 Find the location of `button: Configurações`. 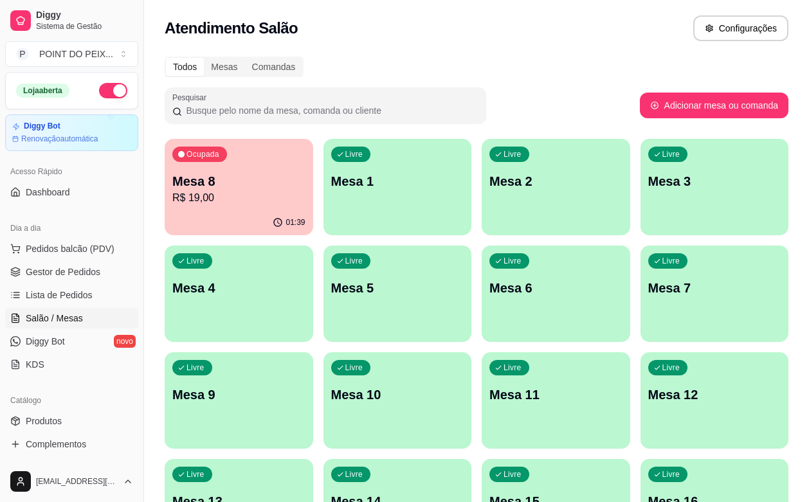

button: Configurações is located at coordinates (741, 28).